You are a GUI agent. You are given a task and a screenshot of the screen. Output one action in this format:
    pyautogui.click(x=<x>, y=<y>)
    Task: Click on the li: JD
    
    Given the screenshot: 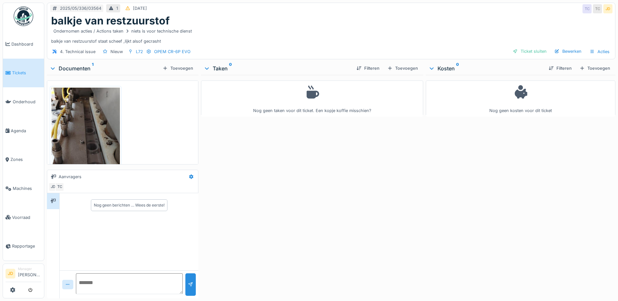 What is the action you would take?
    pyautogui.click(x=10, y=274)
    